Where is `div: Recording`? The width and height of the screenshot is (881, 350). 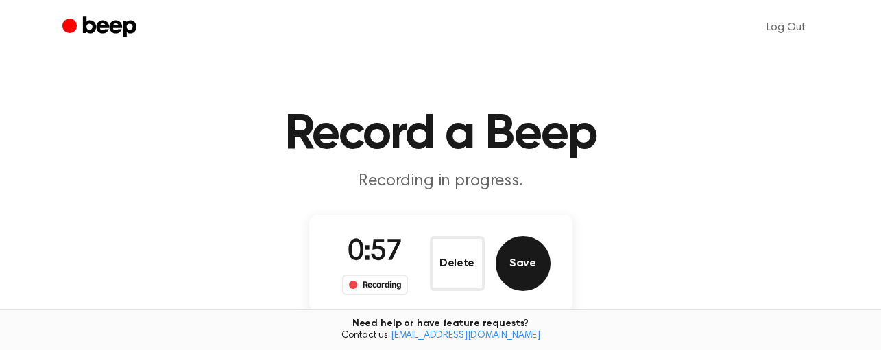
div: Recording is located at coordinates (375, 285).